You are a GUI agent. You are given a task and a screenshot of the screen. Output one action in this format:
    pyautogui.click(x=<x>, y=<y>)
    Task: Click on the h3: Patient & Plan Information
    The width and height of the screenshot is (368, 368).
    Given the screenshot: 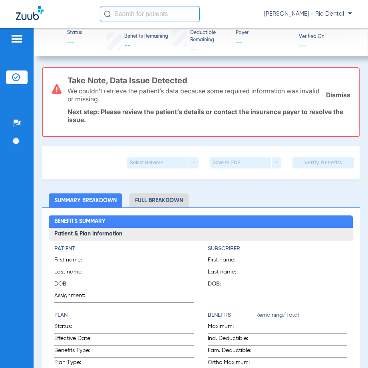 What is the action you would take?
    pyautogui.click(x=201, y=234)
    